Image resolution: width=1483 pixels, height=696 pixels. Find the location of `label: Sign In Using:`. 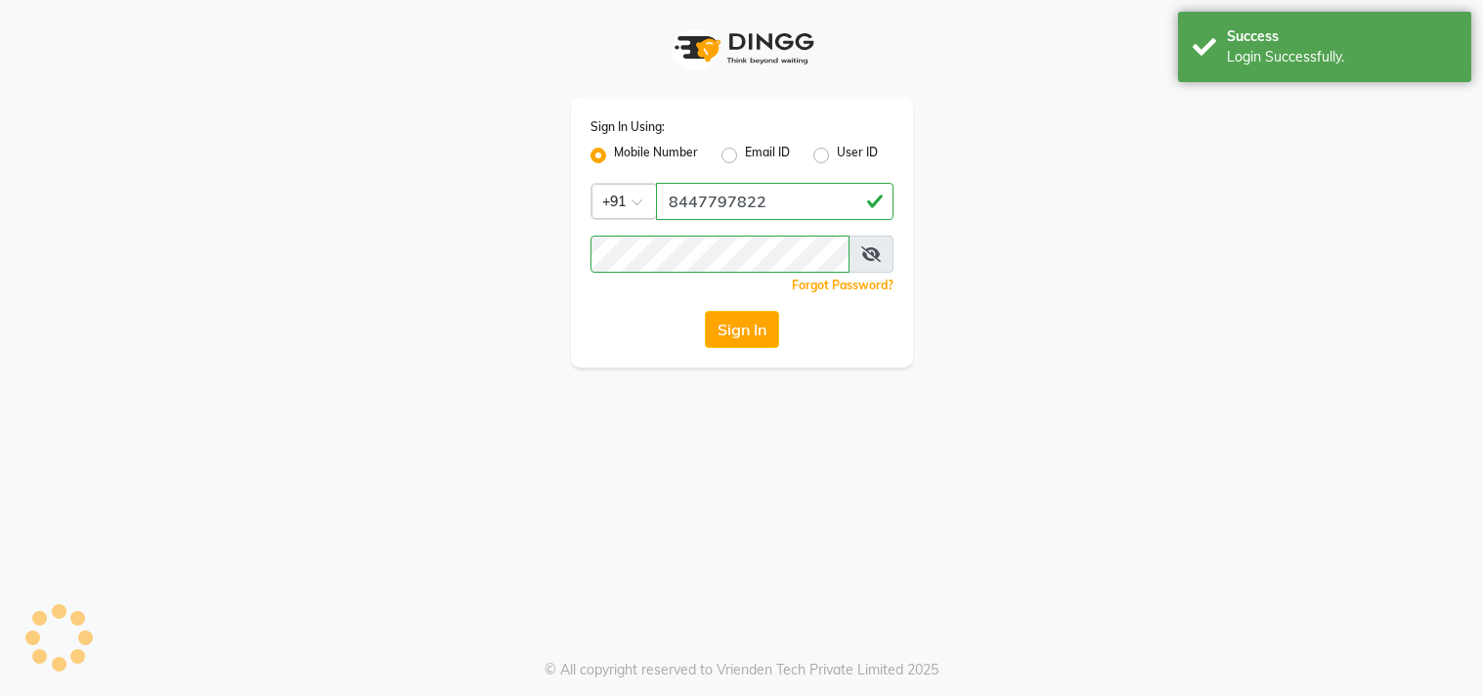

label: Sign In Using: is located at coordinates (627, 127).